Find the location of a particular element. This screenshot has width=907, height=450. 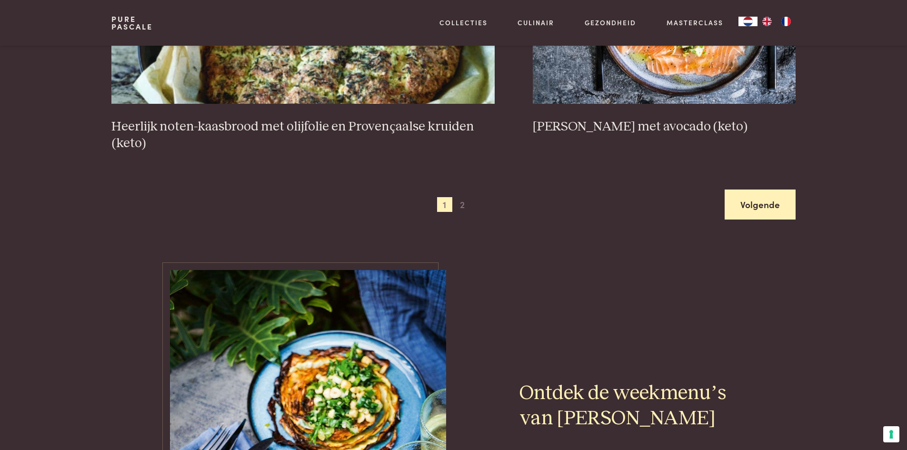

ul: Language list is located at coordinates (777, 21).